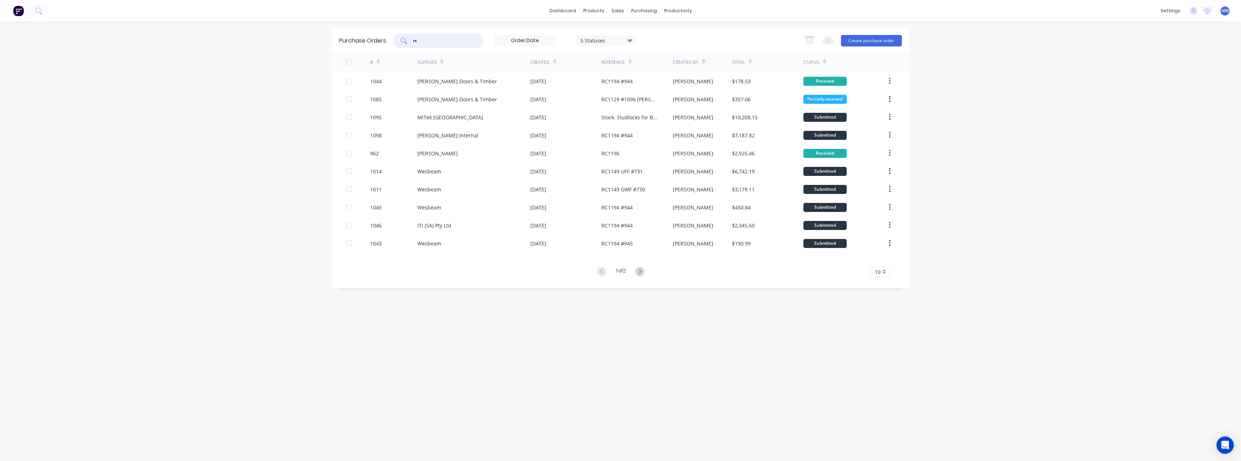  I want to click on div: RC1196, so click(610, 153).